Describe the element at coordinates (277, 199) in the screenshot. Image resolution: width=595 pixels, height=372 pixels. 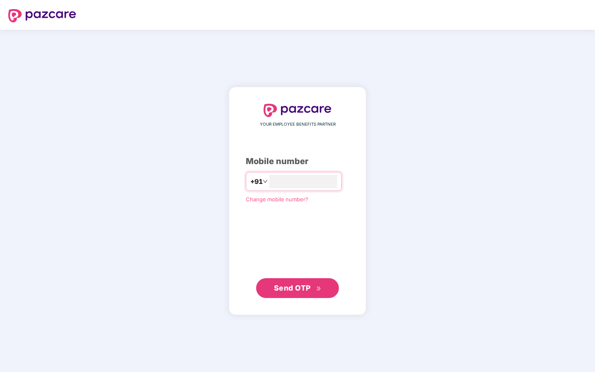
I see `span: Change mobile number?` at that location.